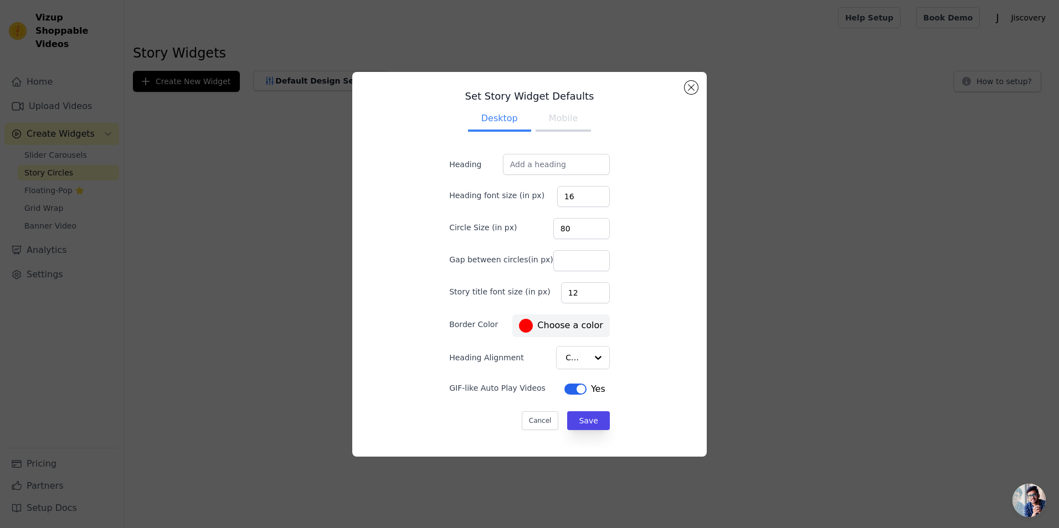  Describe the element at coordinates (556, 164) in the screenshot. I see `input: Add a heading` at that location.